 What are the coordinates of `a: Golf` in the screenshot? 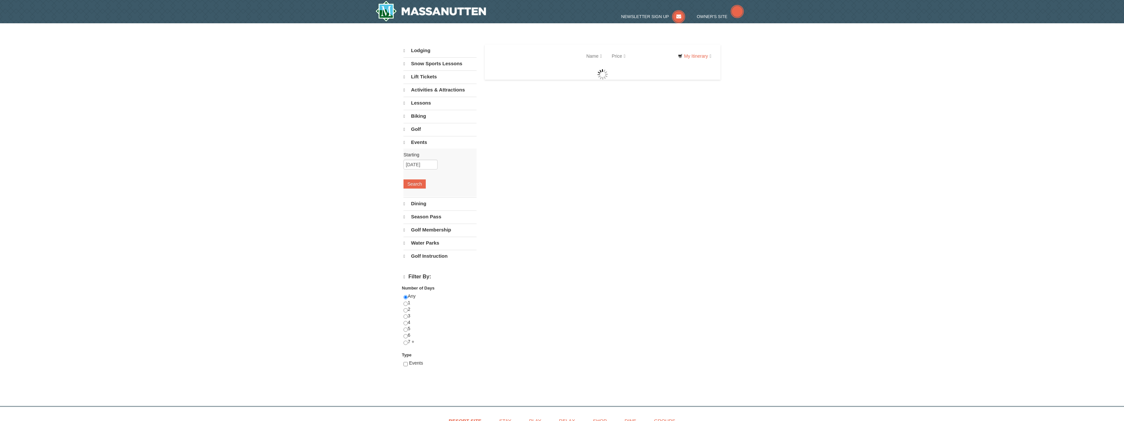 It's located at (440, 129).